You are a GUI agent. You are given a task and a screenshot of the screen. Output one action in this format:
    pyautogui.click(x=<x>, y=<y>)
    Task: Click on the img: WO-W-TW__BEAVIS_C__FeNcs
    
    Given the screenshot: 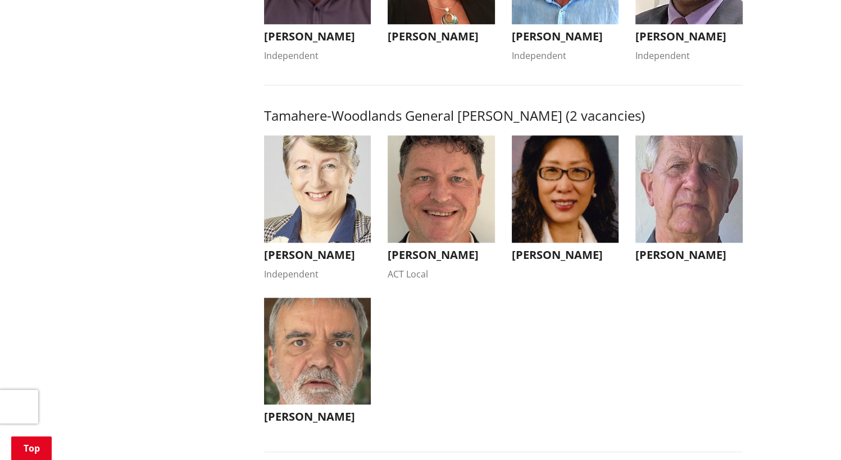 What is the action you would take?
    pyautogui.click(x=317, y=189)
    